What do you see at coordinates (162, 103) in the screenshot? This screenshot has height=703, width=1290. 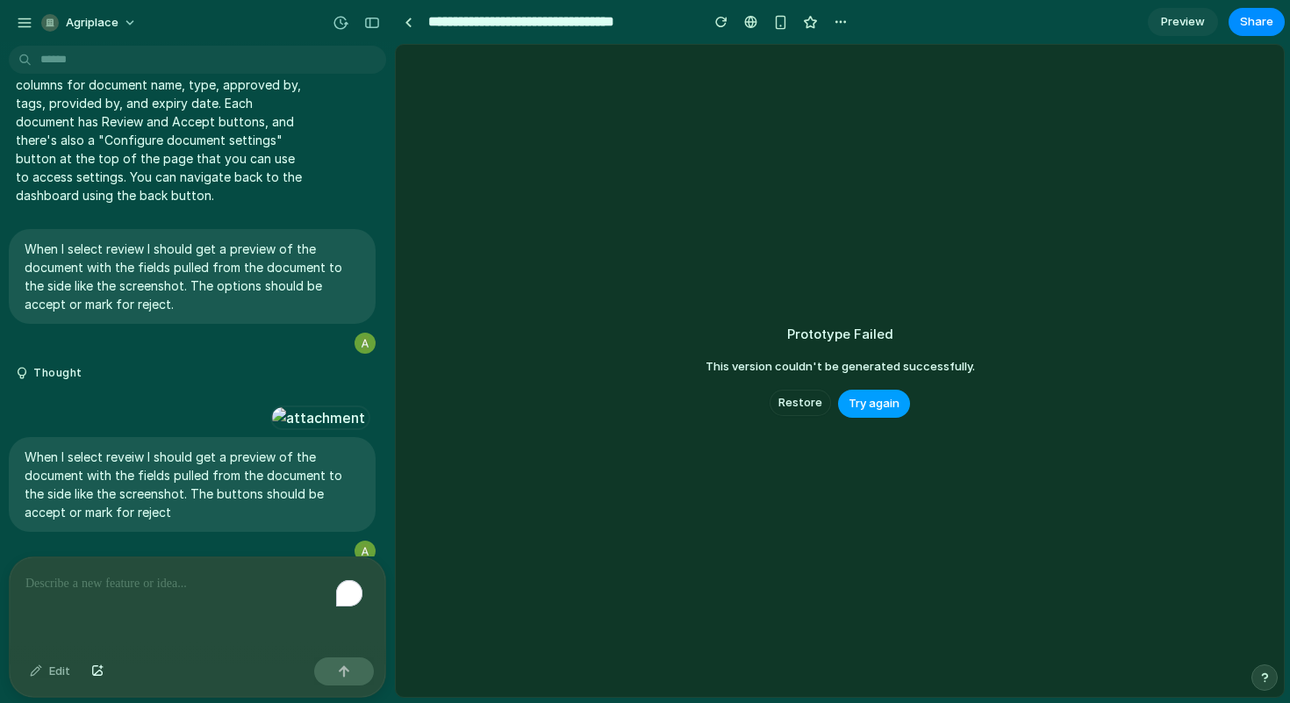 I see `p: I added a new "Review group documents" card to your tasks section with 300 documents. When you cl...` at bounding box center [162, 103].